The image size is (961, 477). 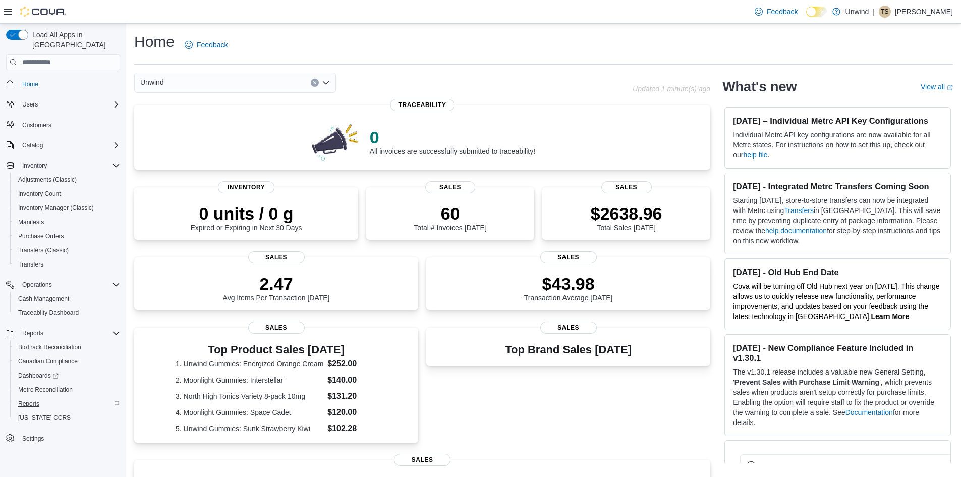 I want to click on span: Manifests, so click(x=31, y=222).